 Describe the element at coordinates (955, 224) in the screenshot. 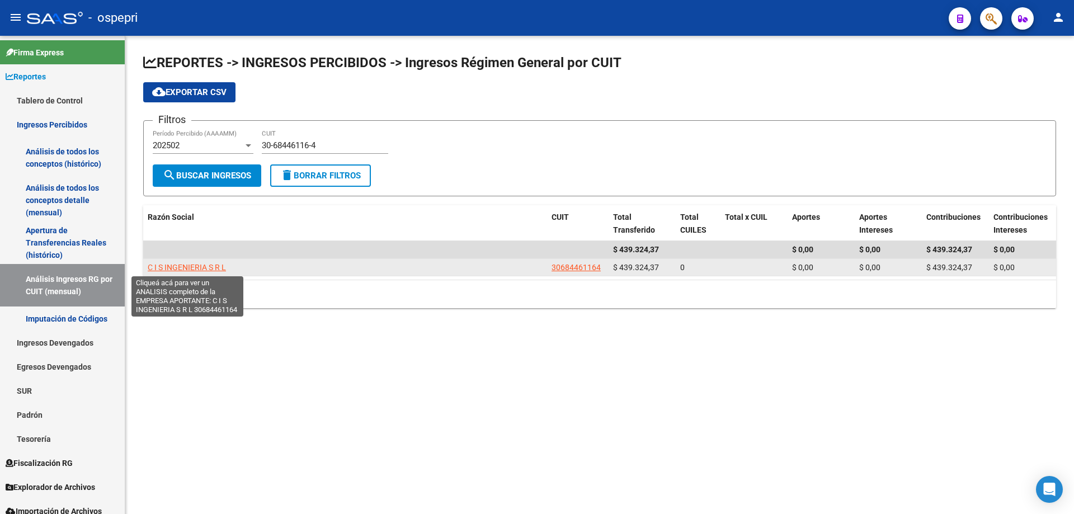

I see `datatable-header-cell: Contribuciones` at that location.